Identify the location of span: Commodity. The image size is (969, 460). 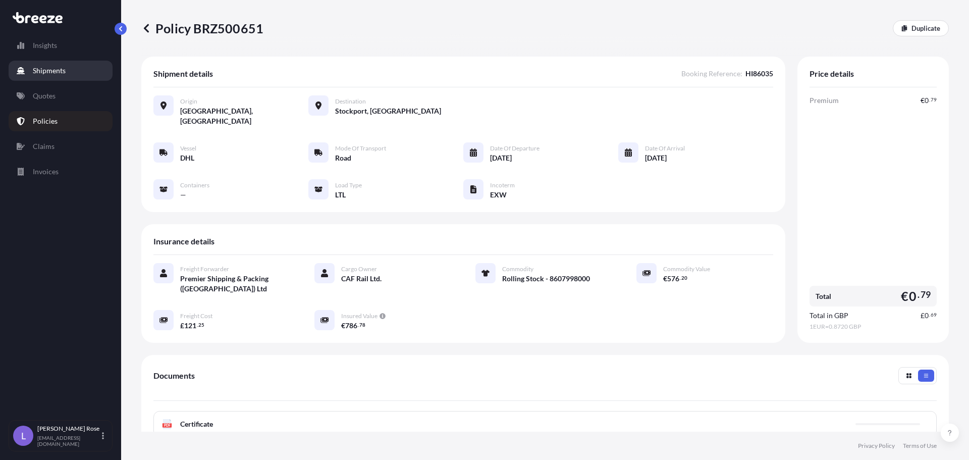
(518, 269).